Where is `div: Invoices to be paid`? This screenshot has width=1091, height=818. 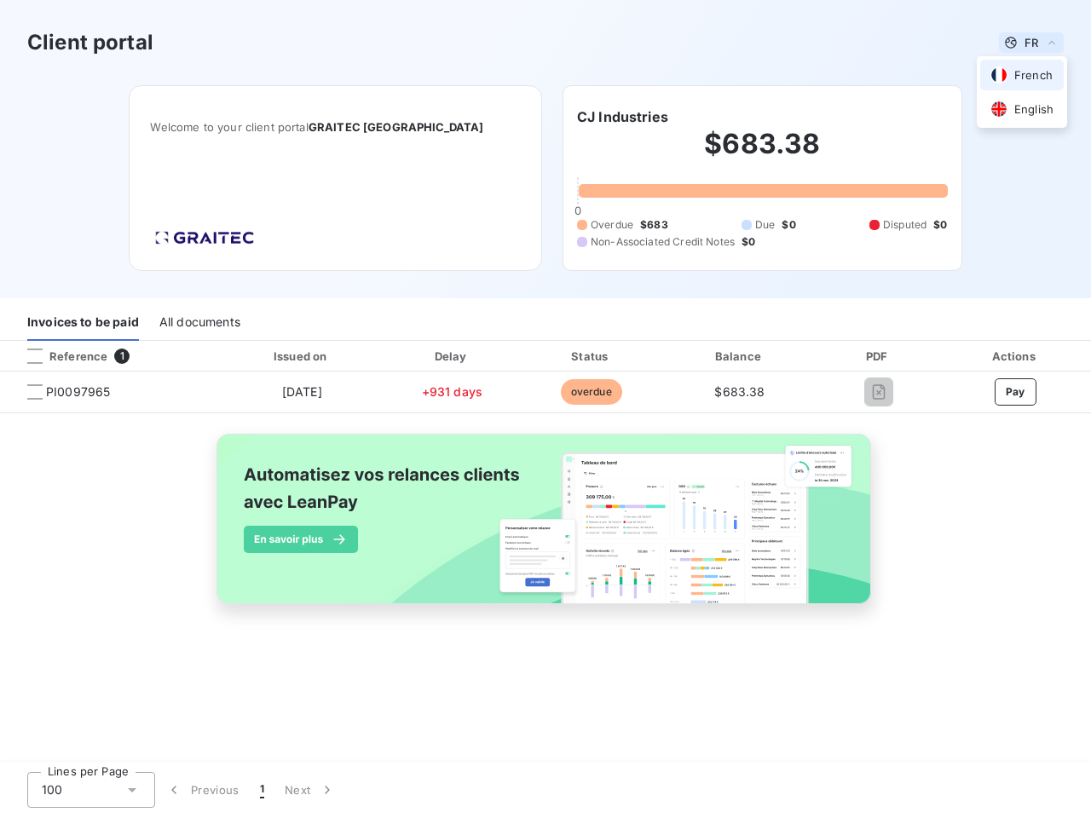
div: Invoices to be paid is located at coordinates (83, 323).